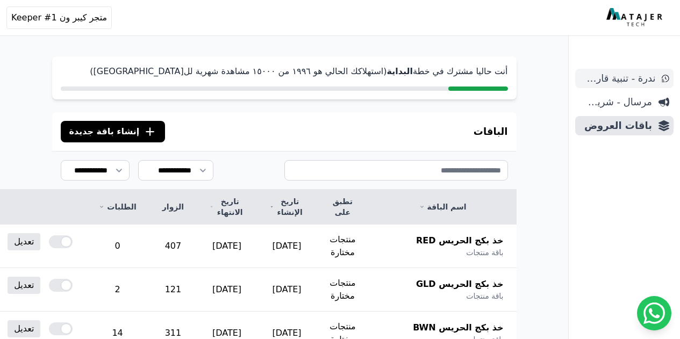 Image resolution: width=680 pixels, height=339 pixels. I want to click on a: الطلبات, so click(117, 207).